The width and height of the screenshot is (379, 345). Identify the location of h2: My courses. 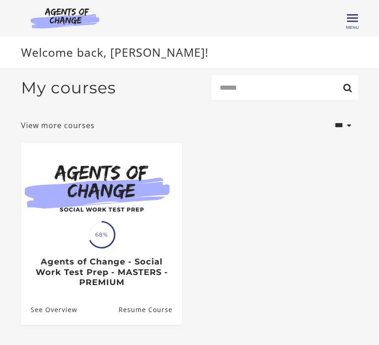
(68, 88).